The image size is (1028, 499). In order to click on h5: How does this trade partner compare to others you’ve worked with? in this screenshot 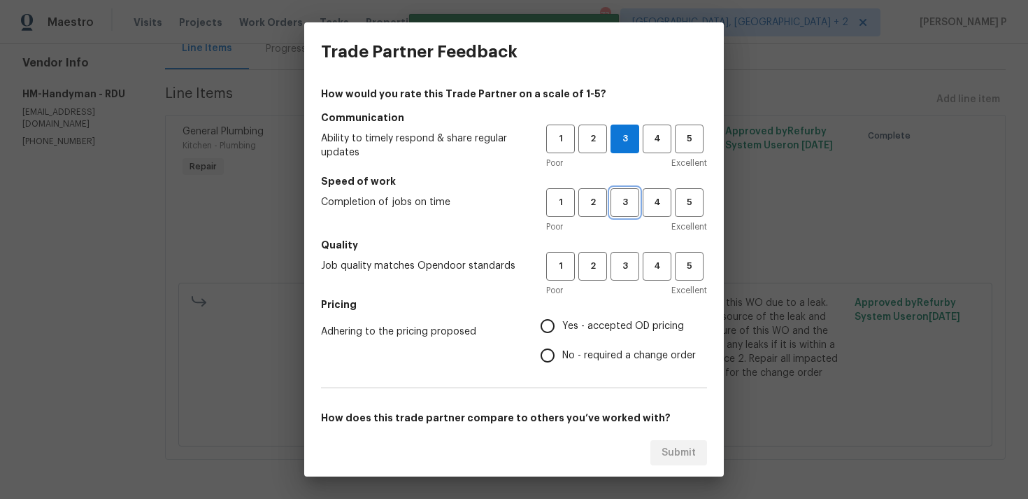, I will do `click(514, 418)`.